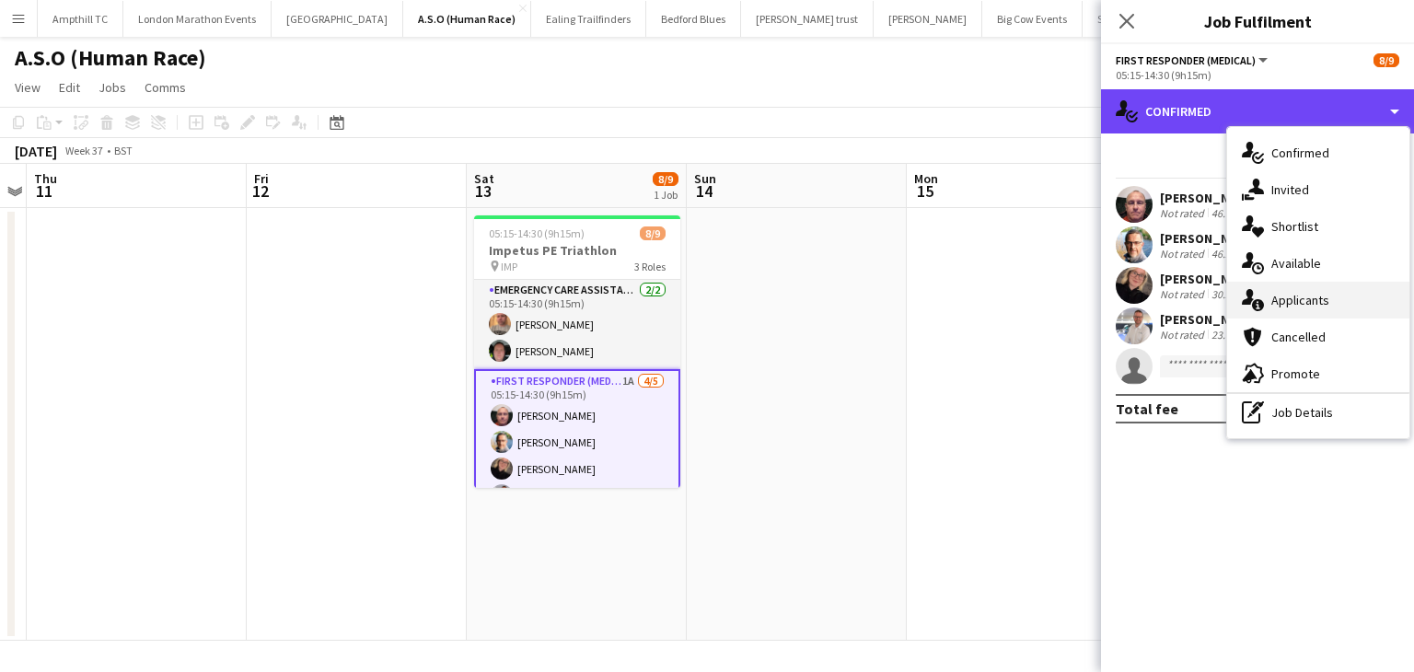  Describe the element at coordinates (123, 150) in the screenshot. I see `div: BST` at that location.